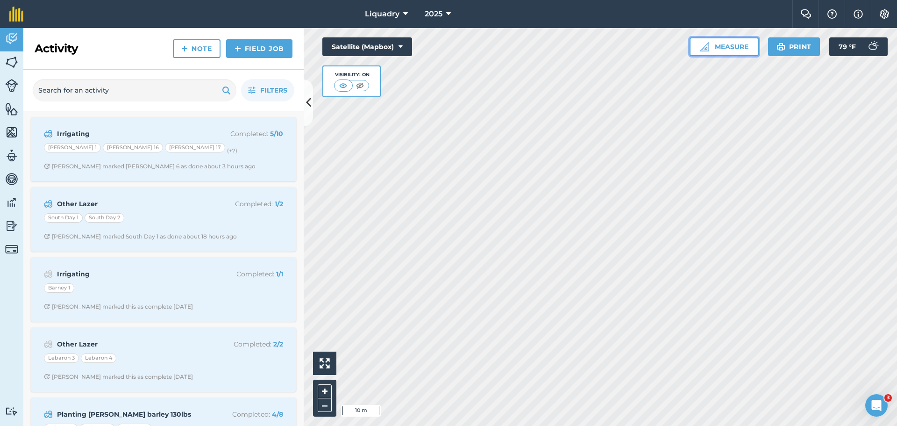 This screenshot has height=426, width=897. I want to click on strong: 1 / 1, so click(279, 274).